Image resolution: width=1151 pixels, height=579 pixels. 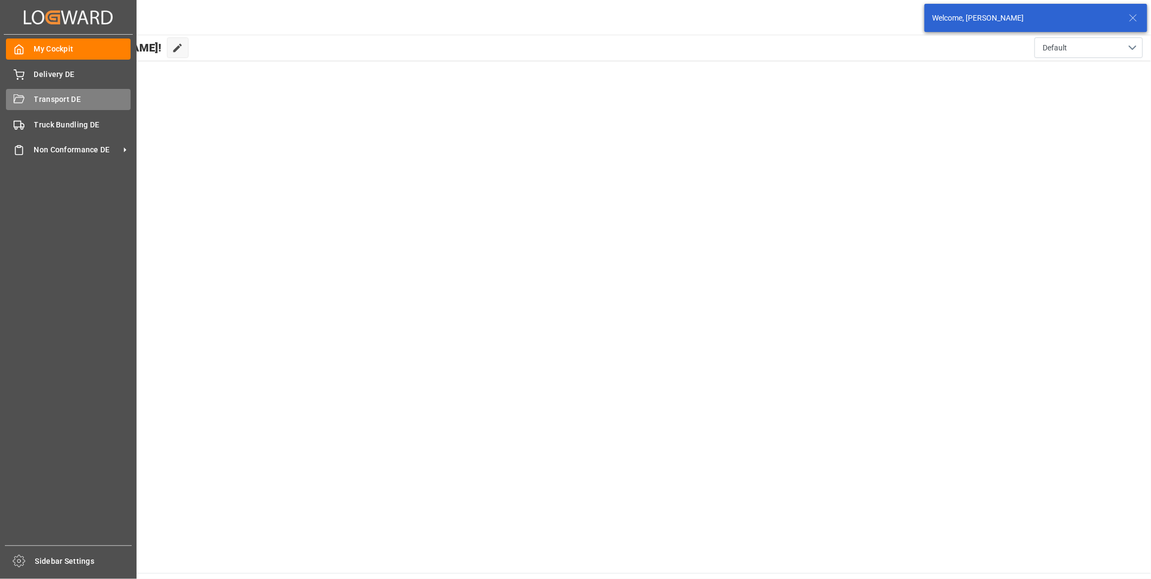 I want to click on span: Default, so click(x=1054, y=48).